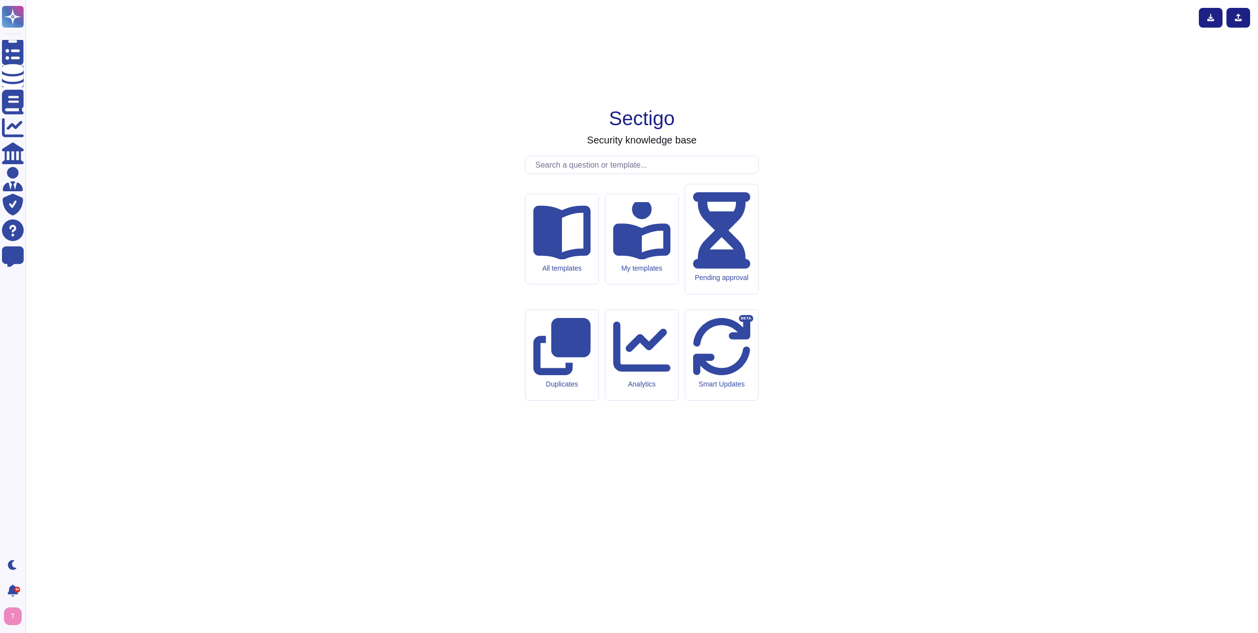 This screenshot has height=633, width=1258. What do you see at coordinates (642, 268) in the screenshot?
I see `div: My templates` at bounding box center [642, 268].